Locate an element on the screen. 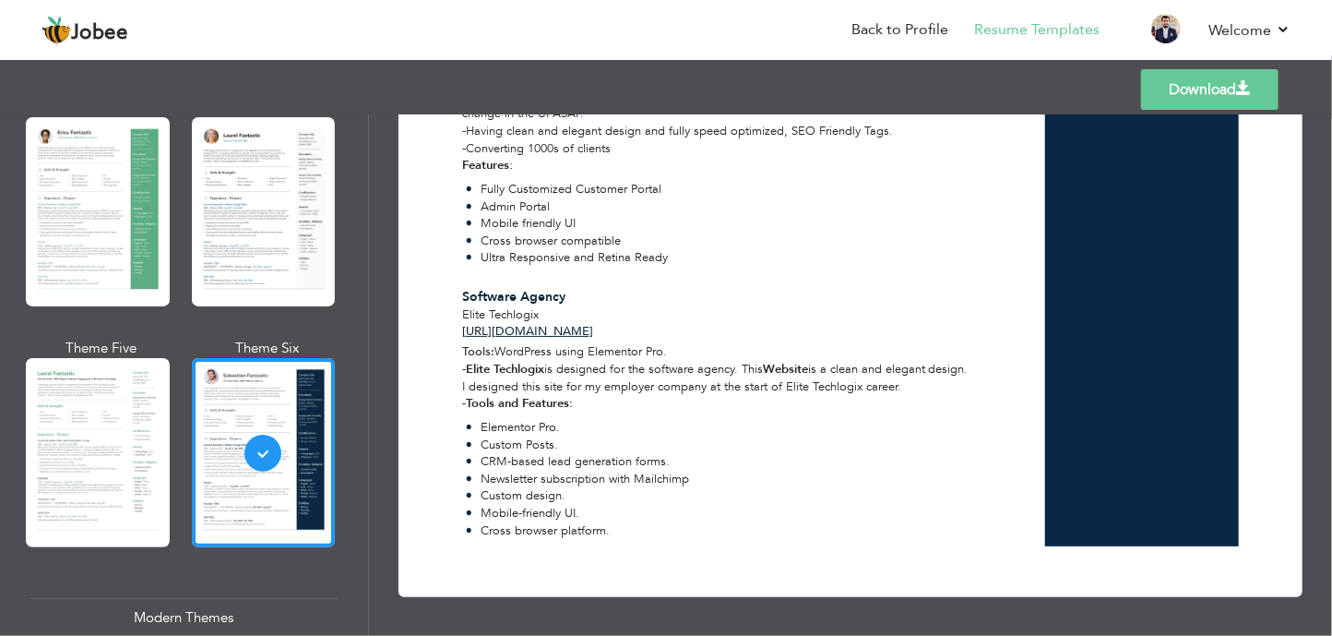 Image resolution: width=1332 pixels, height=636 pixels. strong: Features: is located at coordinates (487, 165).